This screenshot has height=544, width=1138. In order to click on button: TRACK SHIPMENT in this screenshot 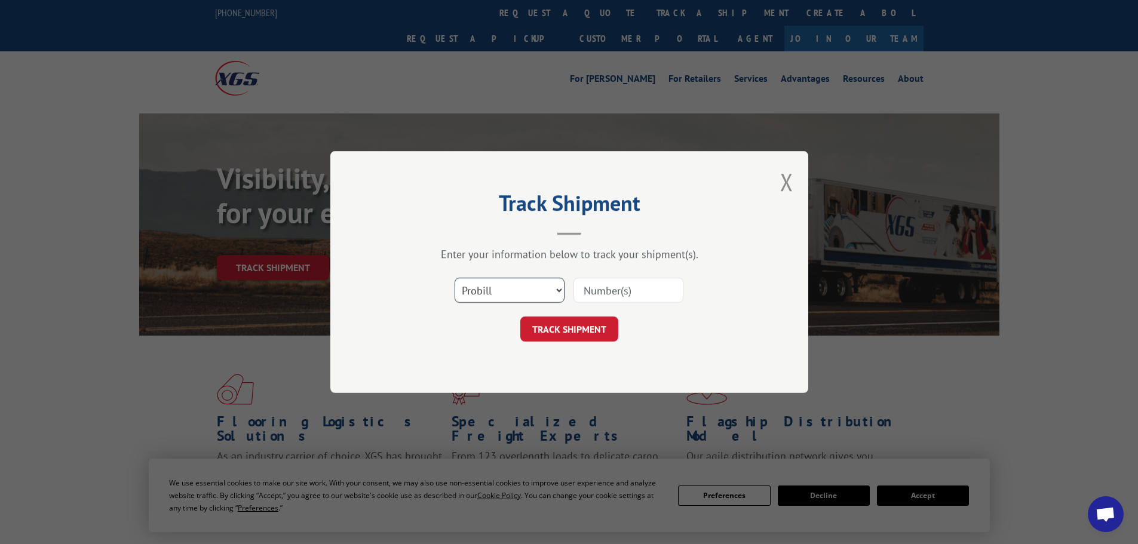, I will do `click(569, 329)`.